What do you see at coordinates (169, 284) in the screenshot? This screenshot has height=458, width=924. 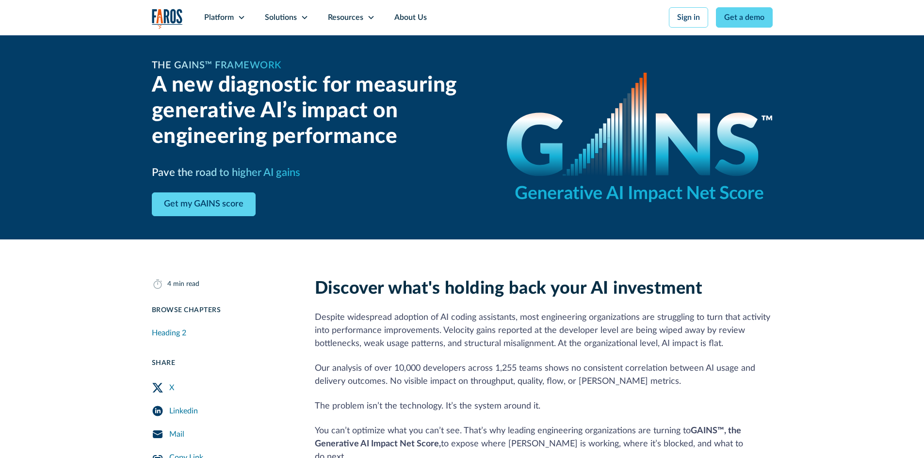 I see `div: 4` at bounding box center [169, 284].